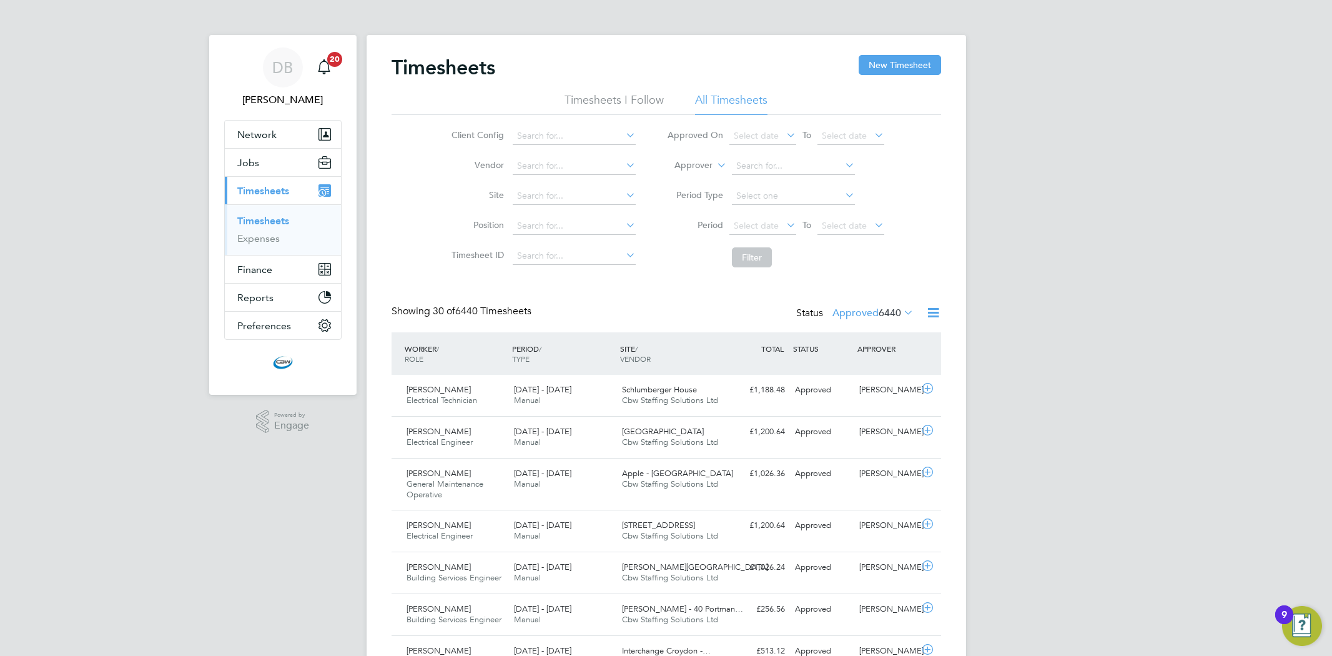 This screenshot has width=1332, height=656. Describe the element at coordinates (292, 425) in the screenshot. I see `span: Engage` at that location.